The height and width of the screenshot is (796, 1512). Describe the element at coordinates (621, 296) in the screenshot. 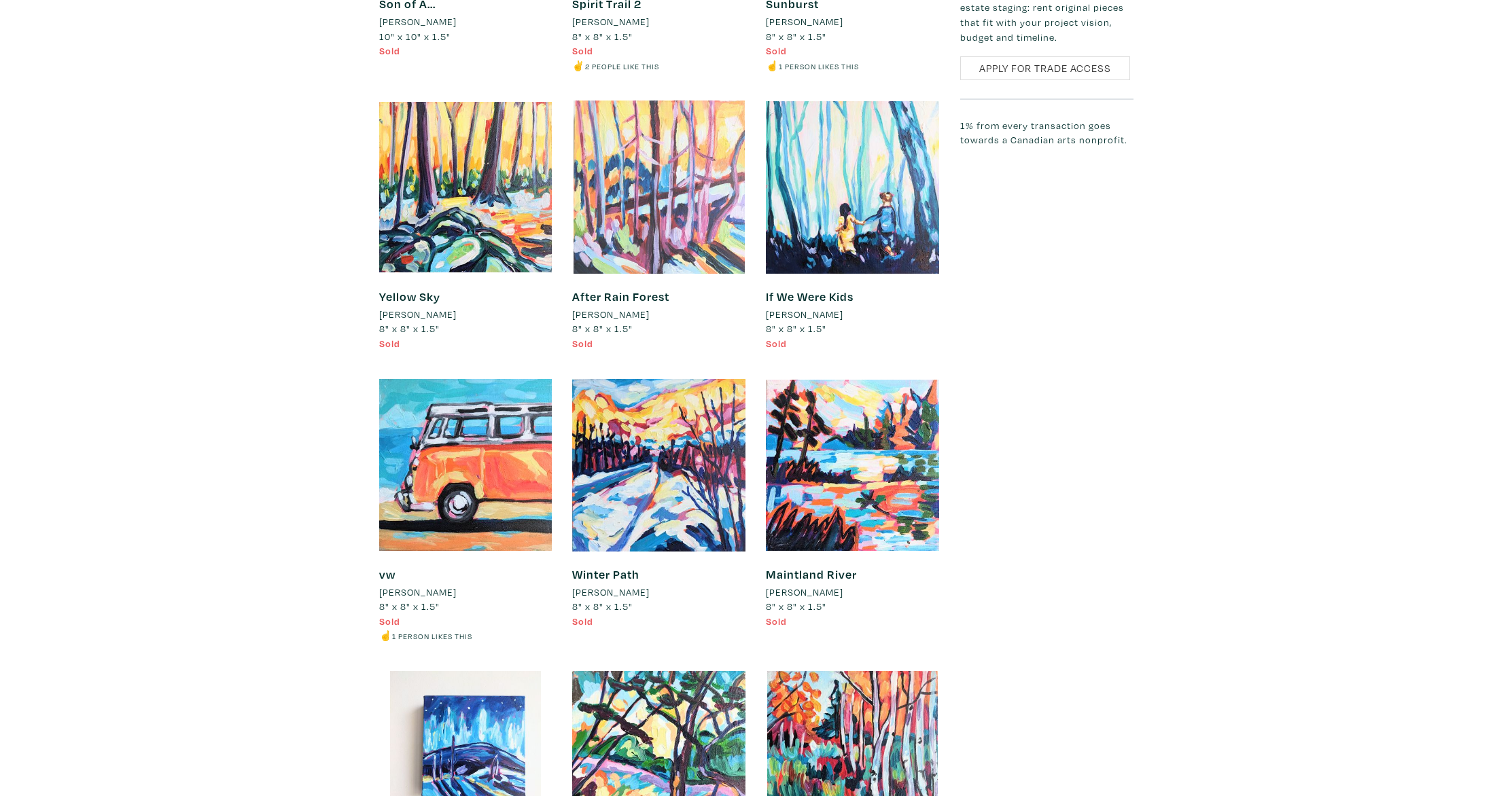

I see `a: After Rain Forest` at that location.